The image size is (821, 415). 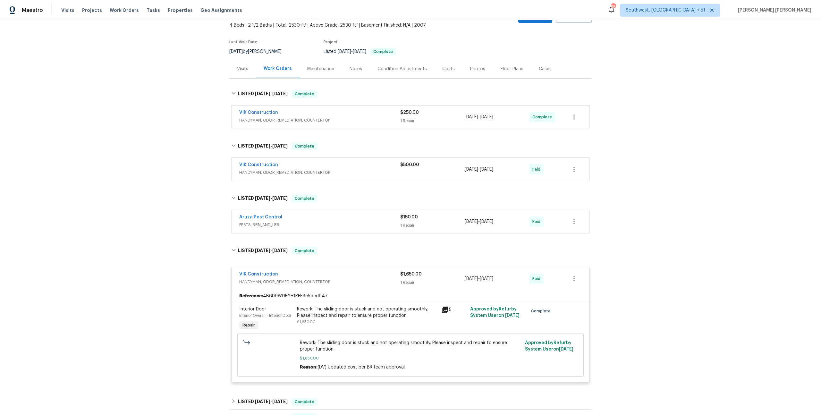 What do you see at coordinates (409, 165) in the screenshot?
I see `span: $500.00` at bounding box center [409, 165].